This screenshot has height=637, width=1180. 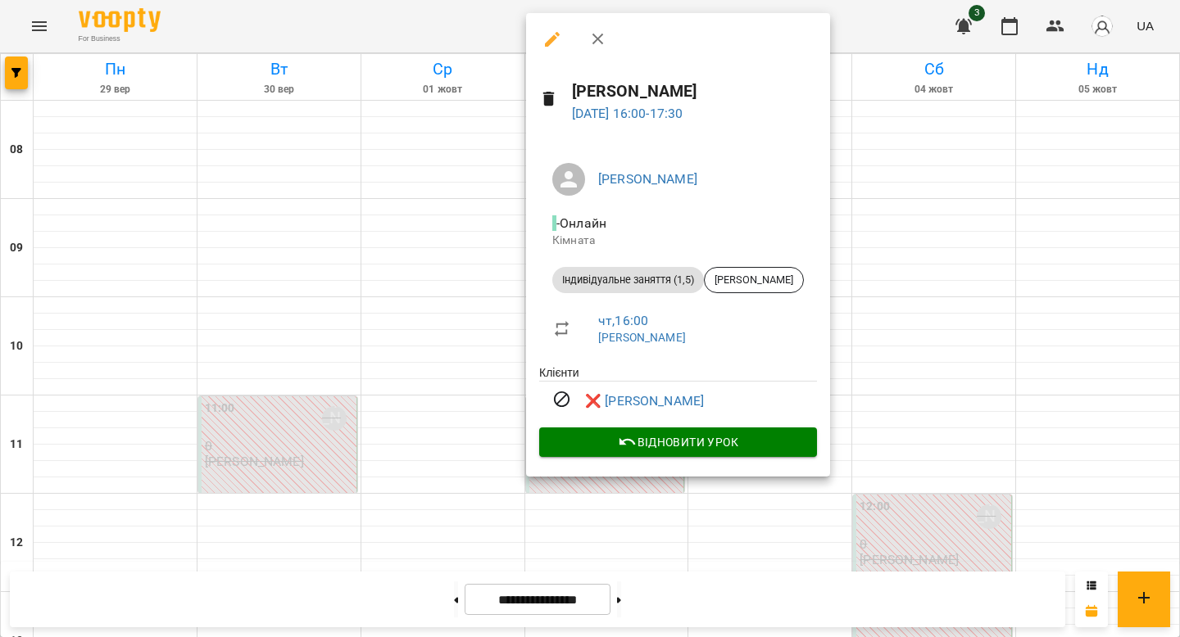 I want to click on svg: Візит скасовано, so click(x=562, y=400).